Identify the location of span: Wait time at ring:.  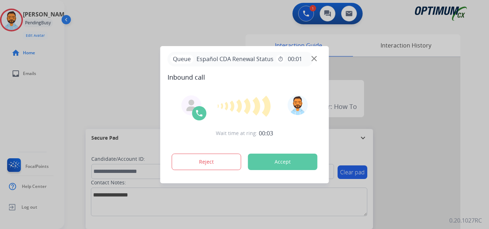
(236, 133).